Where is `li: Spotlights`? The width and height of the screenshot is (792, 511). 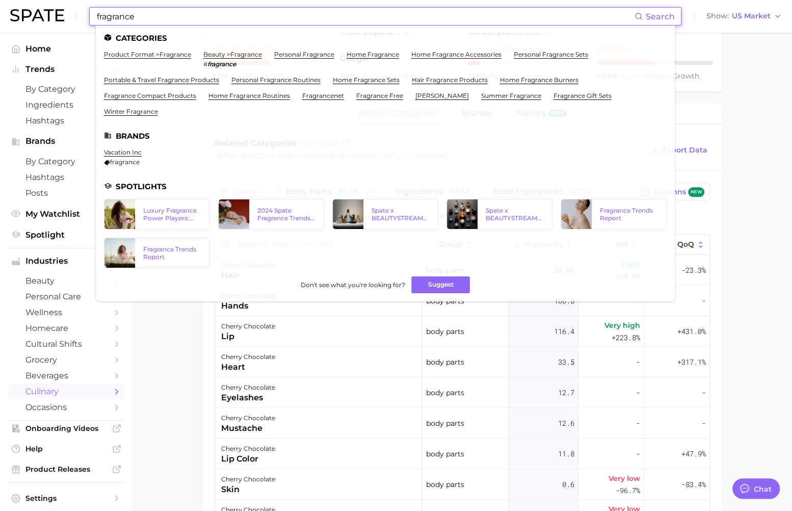
li: Spotlights is located at coordinates (385, 186).